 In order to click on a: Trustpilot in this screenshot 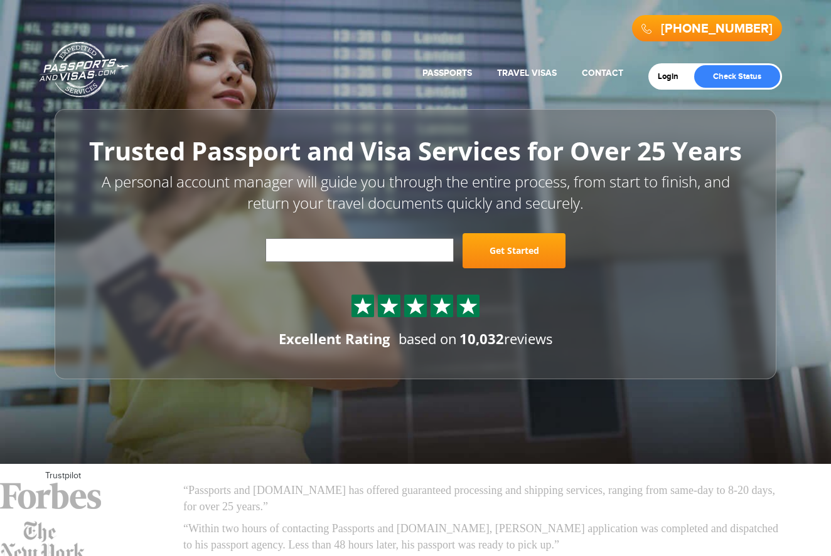, I will do `click(63, 476)`.